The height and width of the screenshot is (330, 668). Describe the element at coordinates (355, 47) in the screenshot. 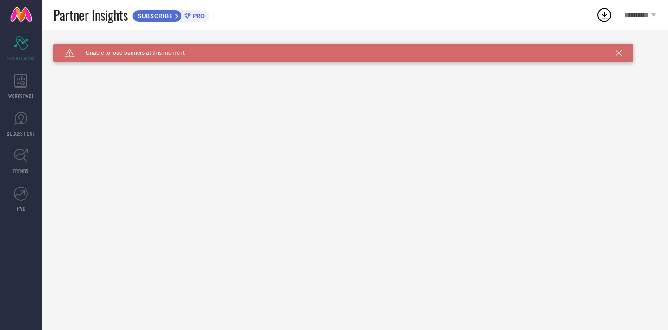

I see `div: Unable to load filters at this moment. Please try later.` at that location.